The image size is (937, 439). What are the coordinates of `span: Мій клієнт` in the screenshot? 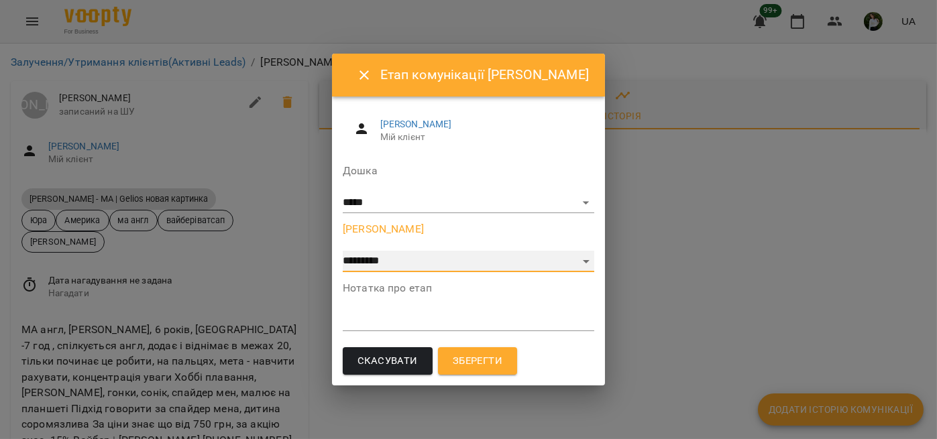 It's located at (482, 138).